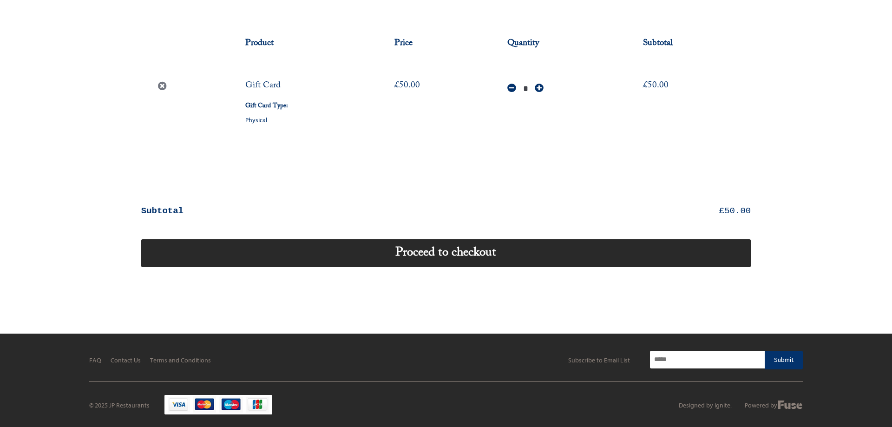  What do you see at coordinates (525, 89) in the screenshot?
I see `input: Quantity` at bounding box center [525, 89].